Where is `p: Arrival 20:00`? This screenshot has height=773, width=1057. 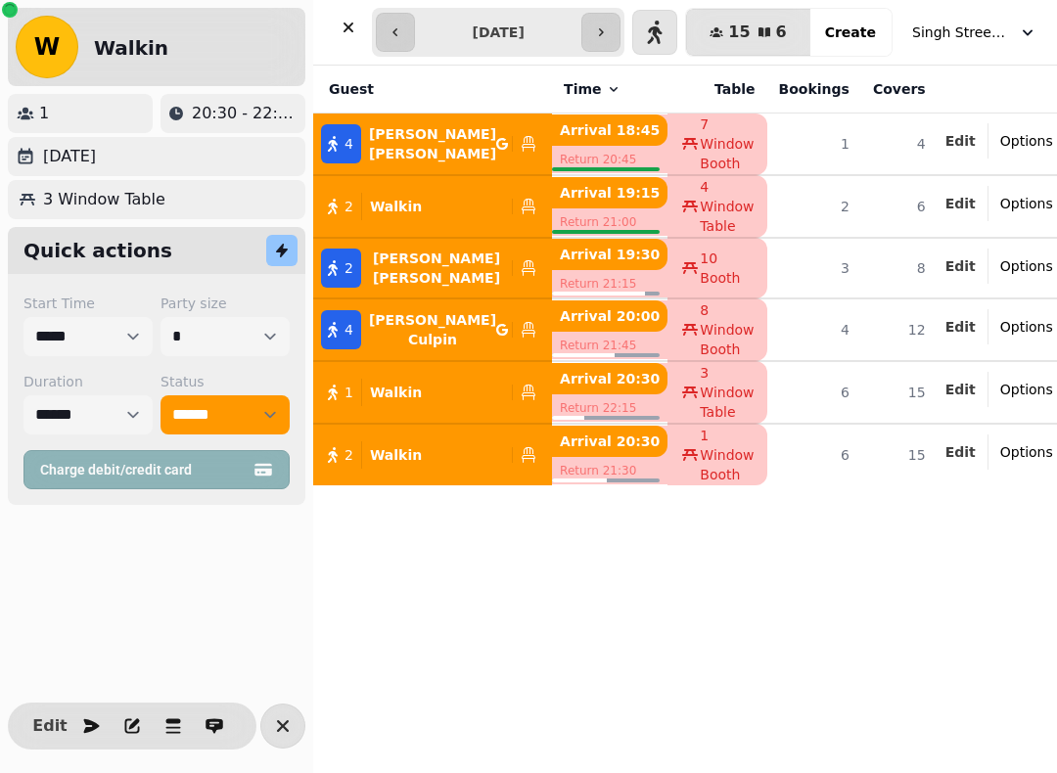 p: Arrival 20:00 is located at coordinates (610, 316).